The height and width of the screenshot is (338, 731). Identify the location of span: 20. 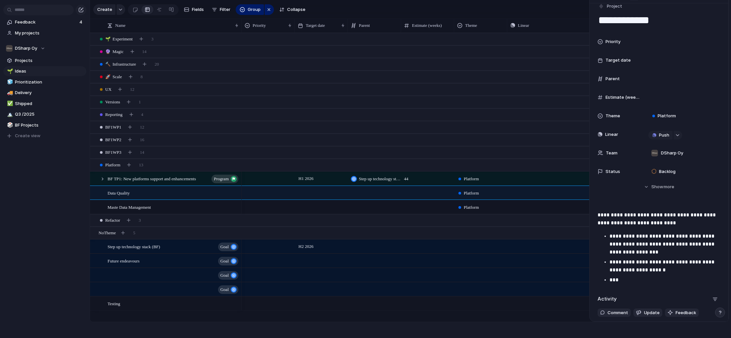
(157, 64).